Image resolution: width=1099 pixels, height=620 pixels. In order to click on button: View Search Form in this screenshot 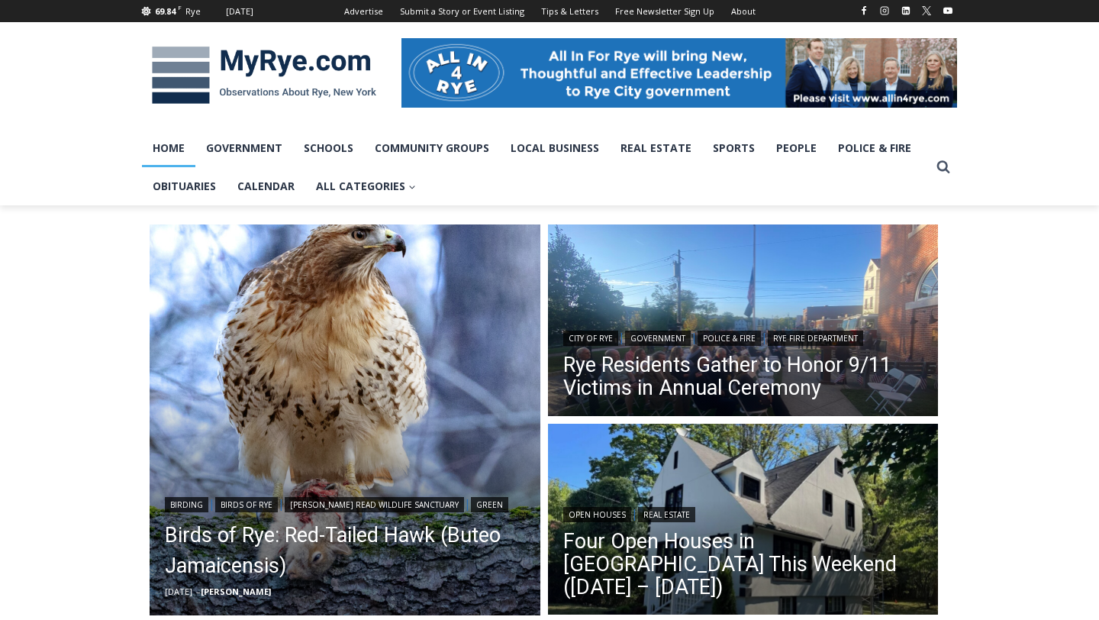, I will do `click(943, 167)`.